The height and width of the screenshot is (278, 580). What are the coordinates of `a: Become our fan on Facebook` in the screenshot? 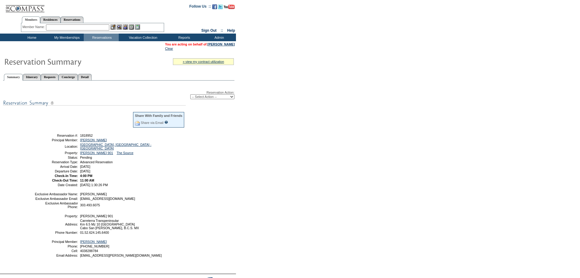 It's located at (215, 8).